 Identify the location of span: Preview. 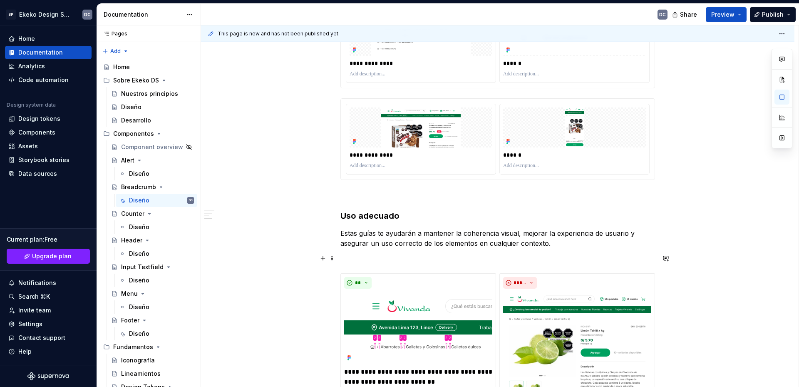
(723, 15).